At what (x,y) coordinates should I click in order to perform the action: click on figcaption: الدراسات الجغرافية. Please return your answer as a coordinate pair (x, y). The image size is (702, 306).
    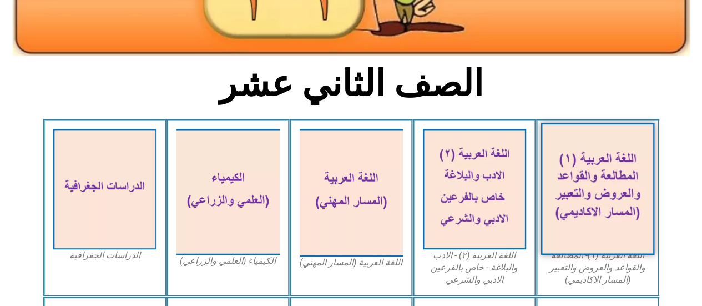
    Looking at the image, I should click on (105, 255).